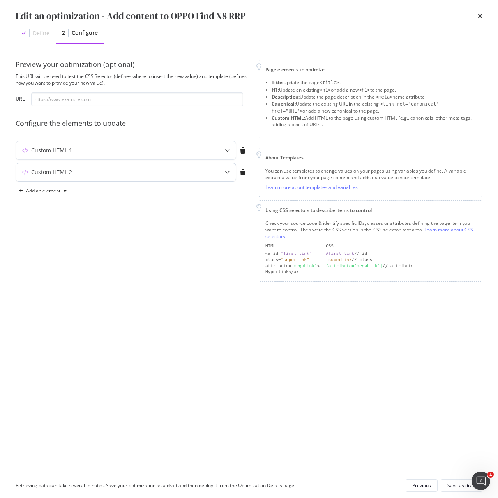 Image resolution: width=498 pixels, height=498 pixels. I want to click on div: [attribute='megaLink'], so click(354, 266).